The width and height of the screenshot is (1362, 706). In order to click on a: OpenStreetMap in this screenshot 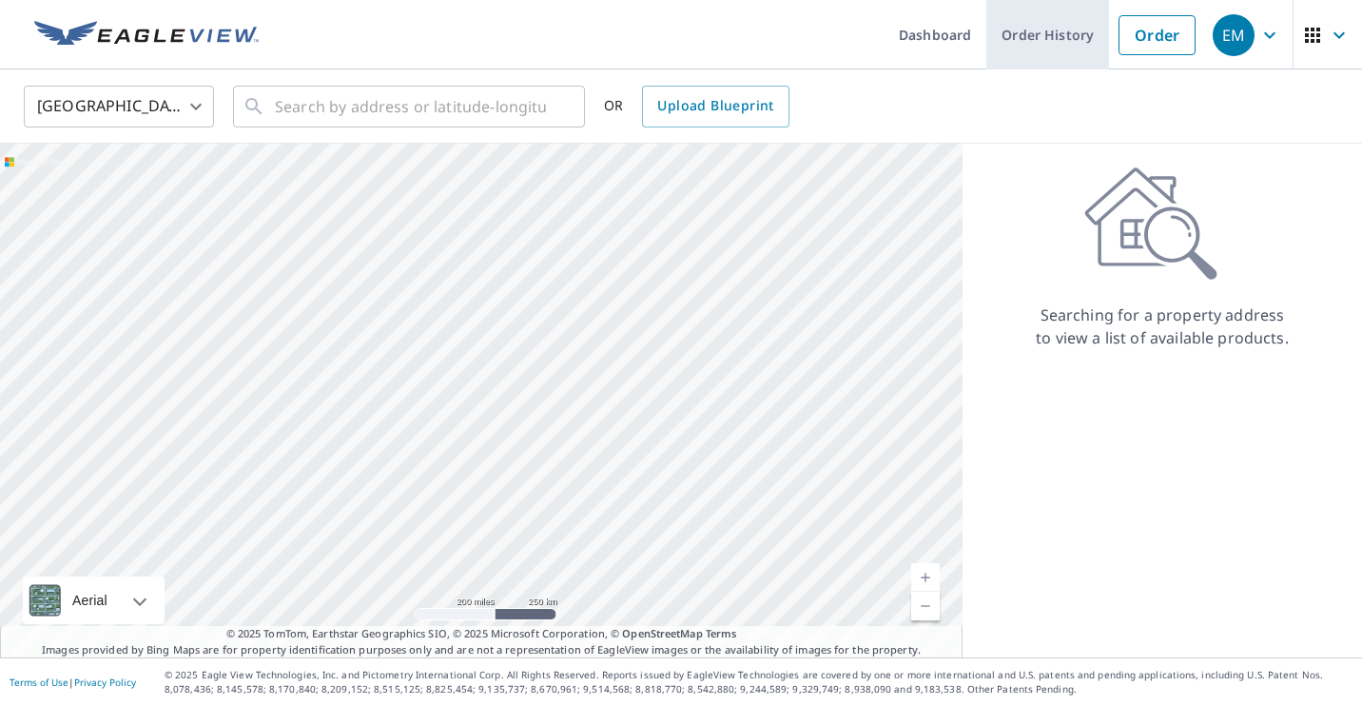, I will do `click(662, 632)`.